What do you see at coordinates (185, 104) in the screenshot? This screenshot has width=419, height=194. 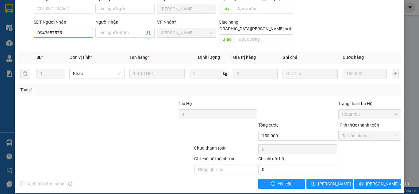 I see `span: Thu Hộ` at bounding box center [185, 104].